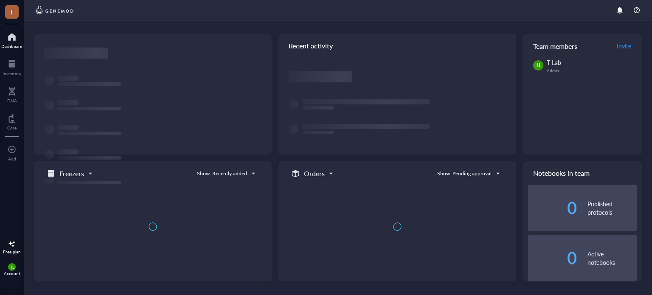 This screenshot has height=295, width=652. Describe the element at coordinates (612, 258) in the screenshot. I see `div: Active notebooks` at that location.